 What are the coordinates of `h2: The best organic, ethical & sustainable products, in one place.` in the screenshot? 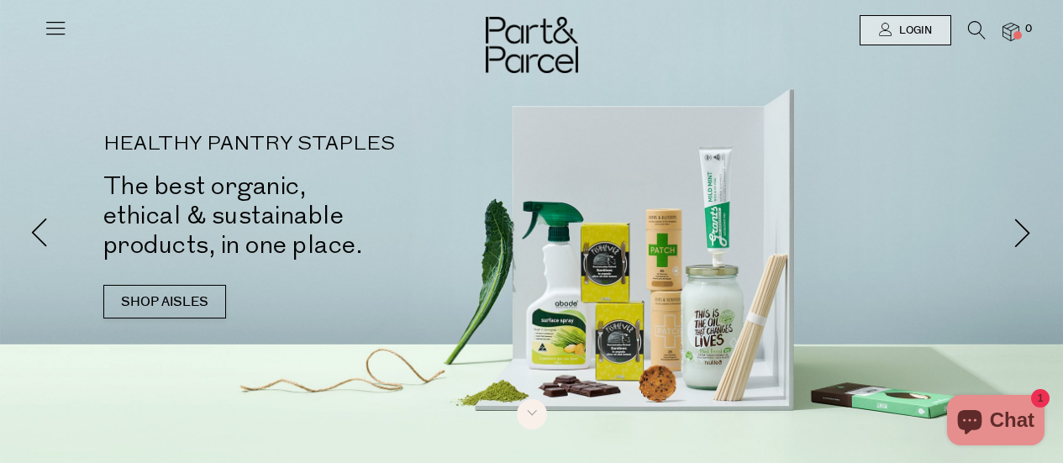 It's located at (330, 215).